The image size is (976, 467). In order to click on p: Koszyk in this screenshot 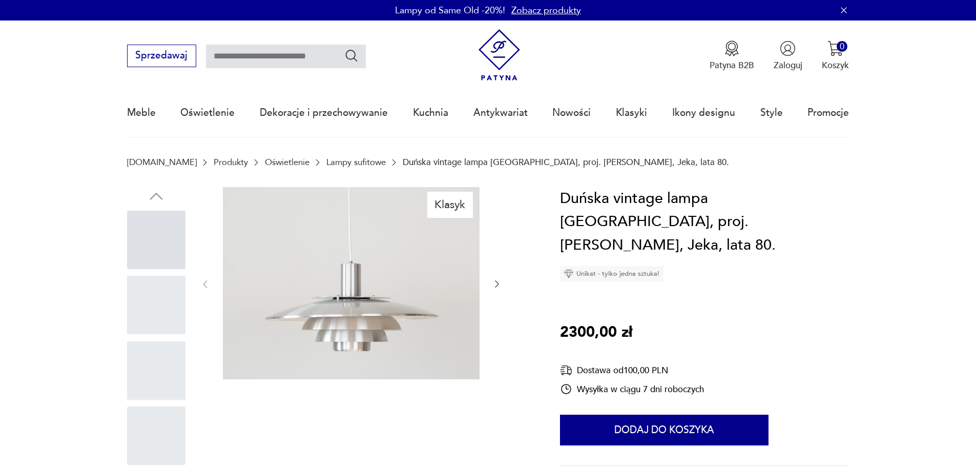, I will do `click(835, 65)`.